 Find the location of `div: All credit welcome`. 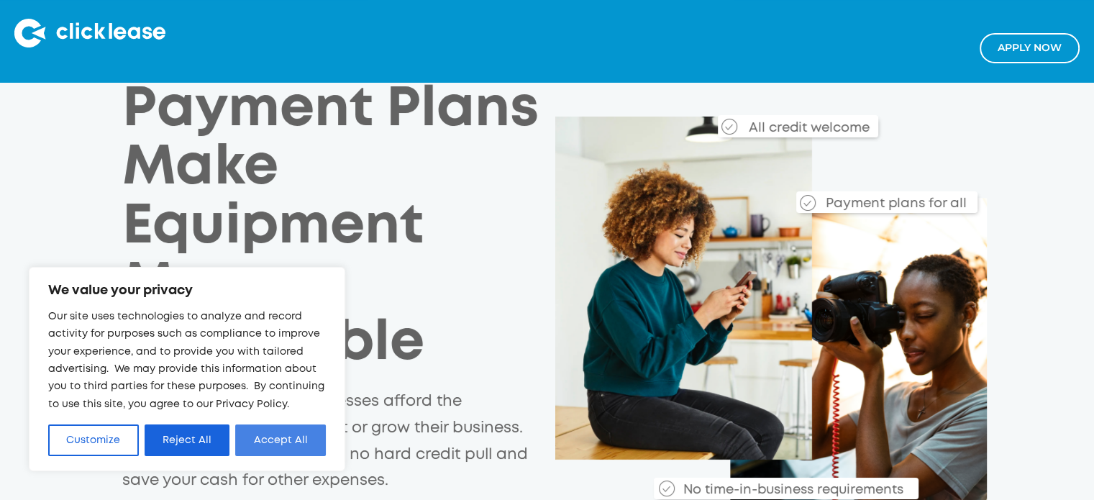

div: All credit welcome is located at coordinates (785, 123).